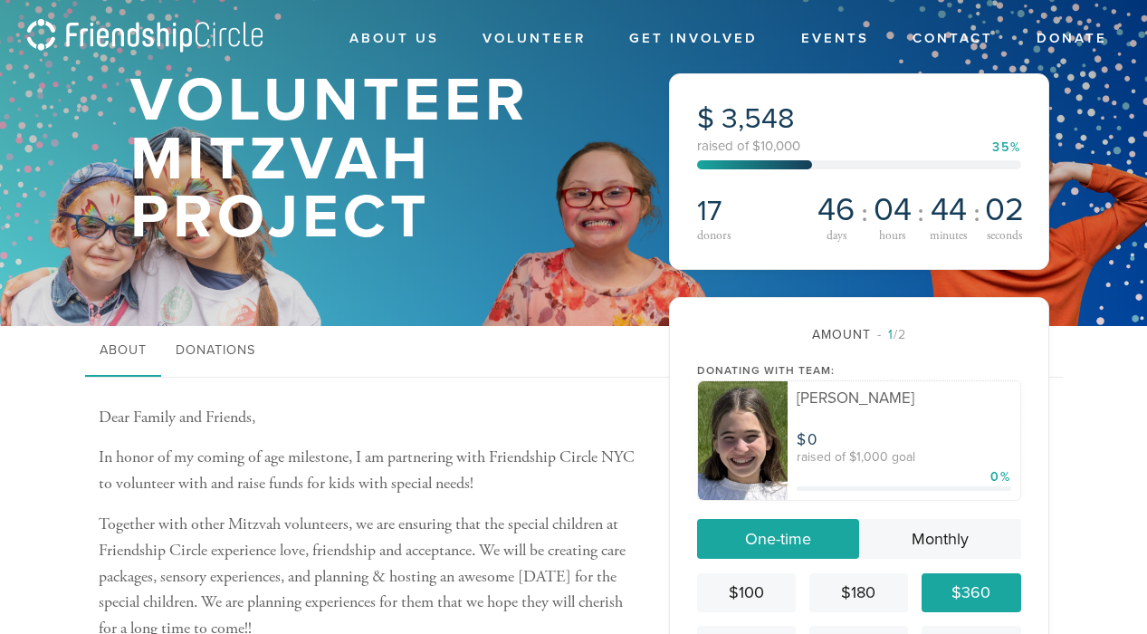  What do you see at coordinates (835, 39) in the screenshot?
I see `a: Events` at bounding box center [835, 39].